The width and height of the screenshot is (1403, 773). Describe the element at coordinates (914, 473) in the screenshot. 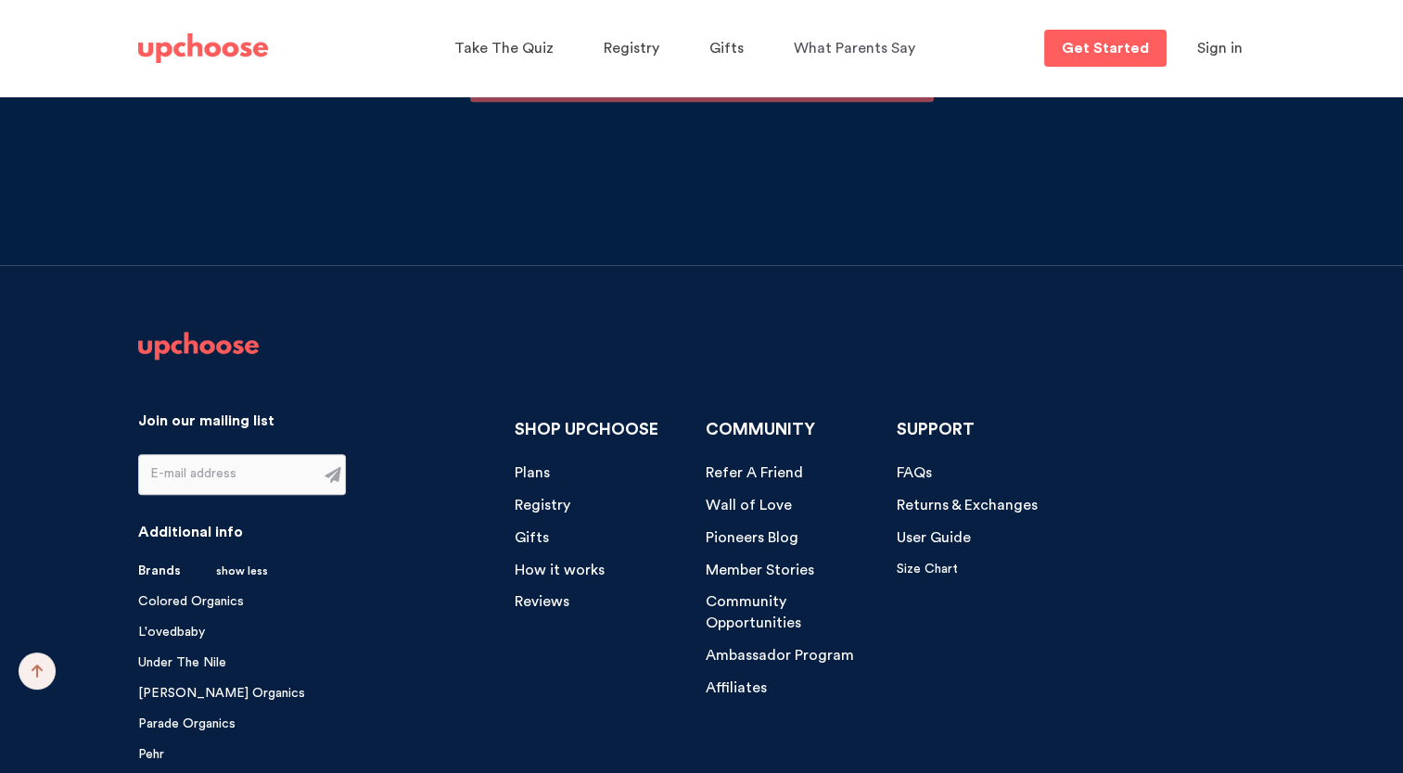

I see `span: FAQs` at that location.